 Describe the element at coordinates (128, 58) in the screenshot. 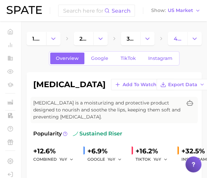

I see `a: TikTok` at that location.